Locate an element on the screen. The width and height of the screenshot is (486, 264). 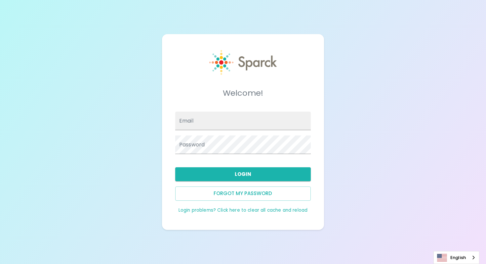
h5: Welcome! is located at coordinates (243, 93).